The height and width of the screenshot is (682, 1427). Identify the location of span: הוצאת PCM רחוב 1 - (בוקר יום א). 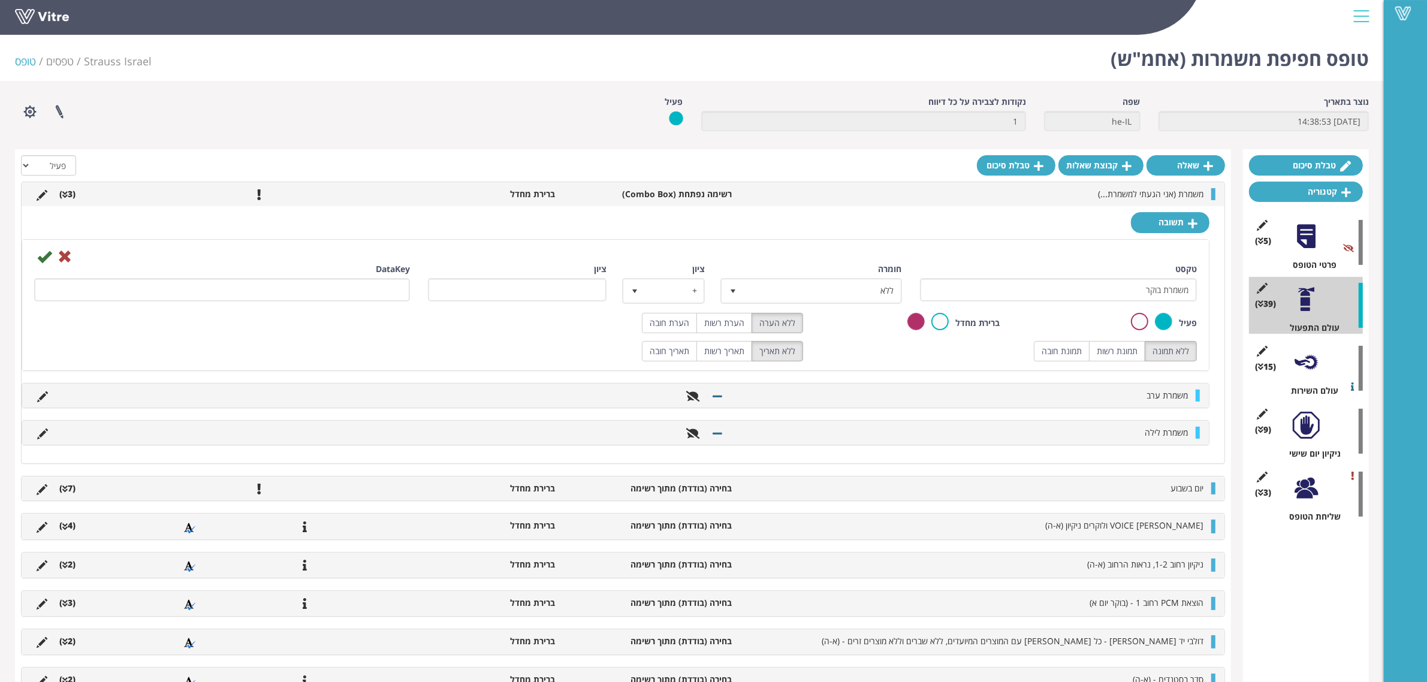
(1147, 602).